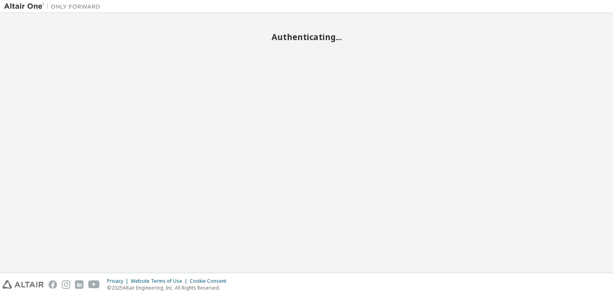 The height and width of the screenshot is (296, 613). I want to click on img: instagram.svg, so click(66, 284).